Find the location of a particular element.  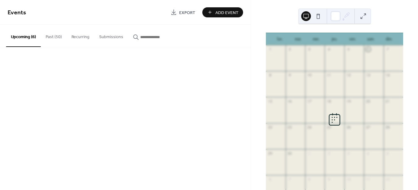

div: 15 is located at coordinates (270, 101).